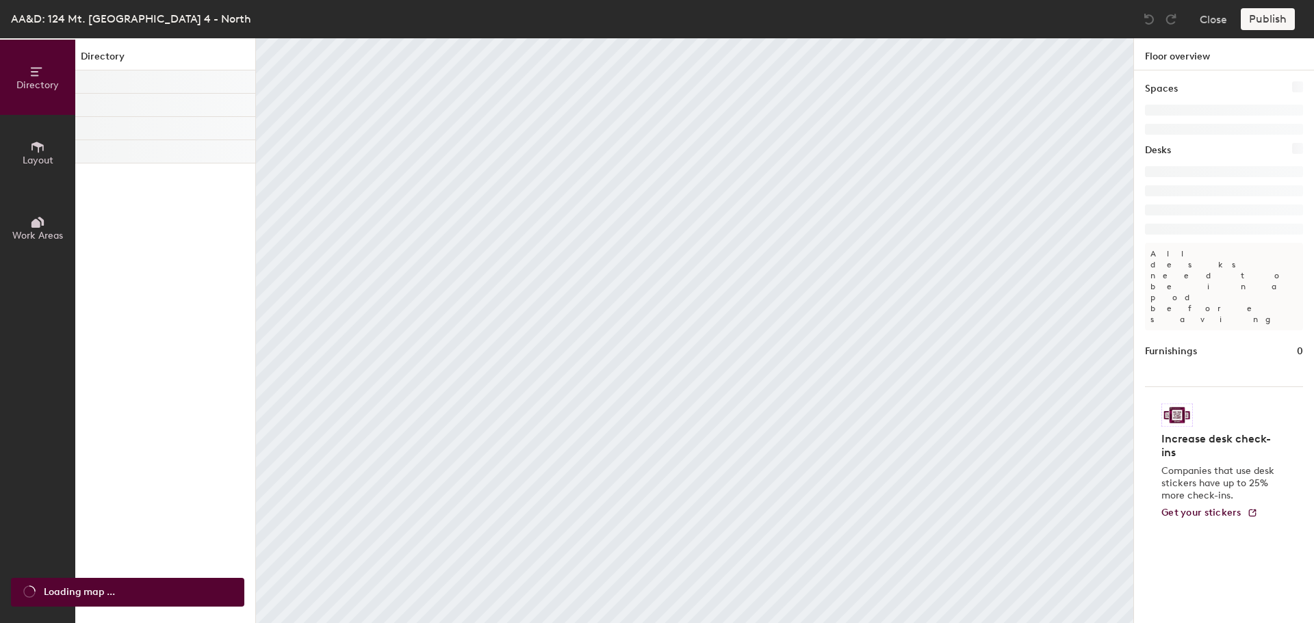 This screenshot has height=623, width=1314. I want to click on img: Redo, so click(1171, 19).